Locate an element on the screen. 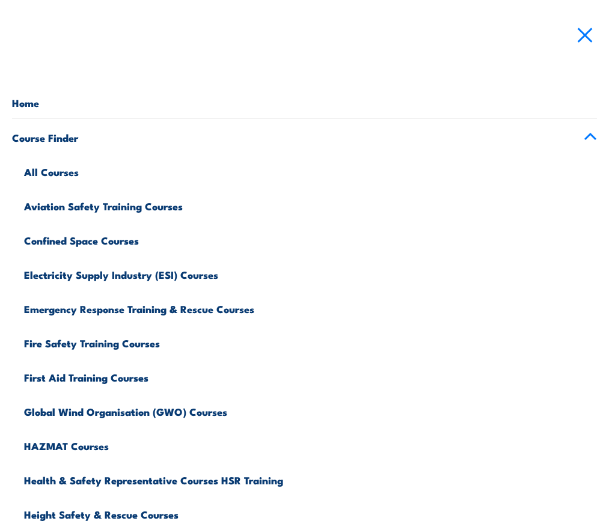 This screenshot has height=521, width=609. a: Fire Safety Training Courses is located at coordinates (310, 341).